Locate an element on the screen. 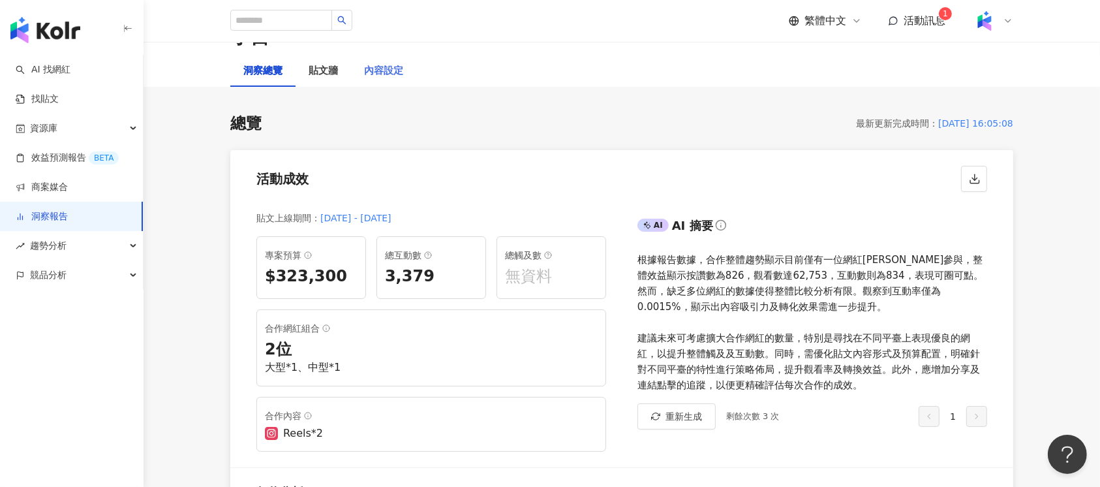  div: 活動成效 is located at coordinates (283, 179).